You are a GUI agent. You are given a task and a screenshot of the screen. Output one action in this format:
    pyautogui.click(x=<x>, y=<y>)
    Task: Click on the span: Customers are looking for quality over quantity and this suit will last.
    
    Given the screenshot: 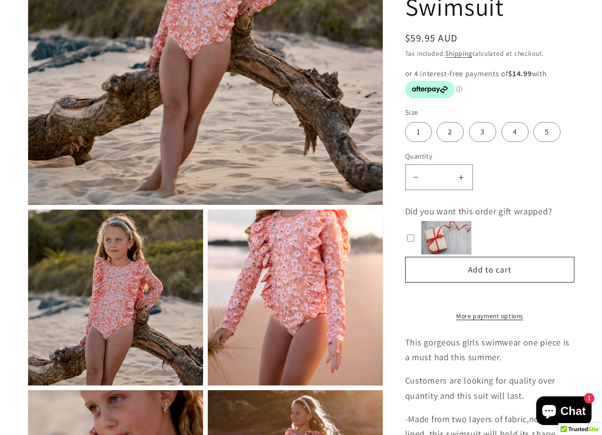 What is the action you would take?
    pyautogui.click(x=480, y=388)
    